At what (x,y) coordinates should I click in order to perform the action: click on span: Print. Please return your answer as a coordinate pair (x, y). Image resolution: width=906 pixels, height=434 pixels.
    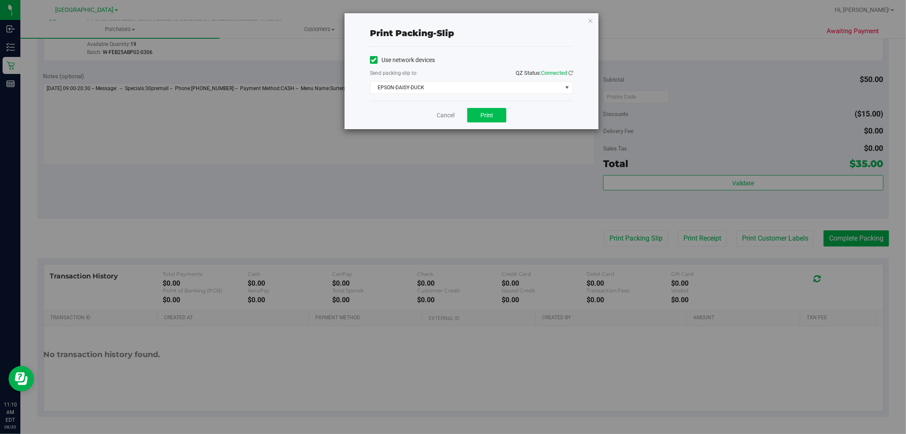
    Looking at the image, I should click on (487, 115).